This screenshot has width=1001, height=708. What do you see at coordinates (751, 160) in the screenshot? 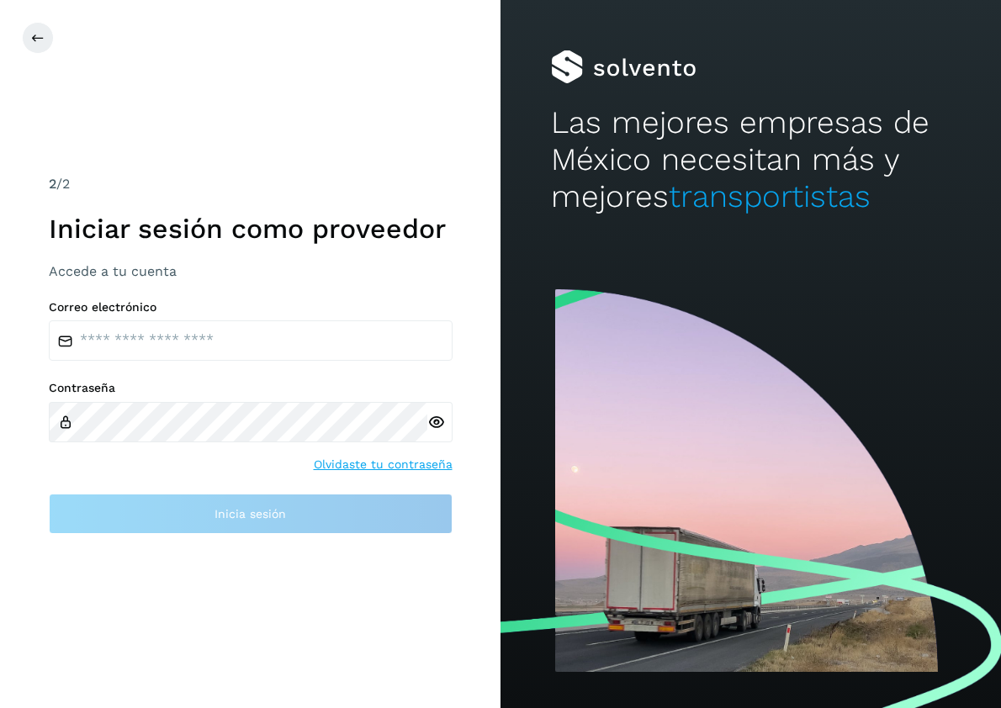
I see `h2: Las mejores empresas de México necesitan más y mejores` at bounding box center [751, 160].